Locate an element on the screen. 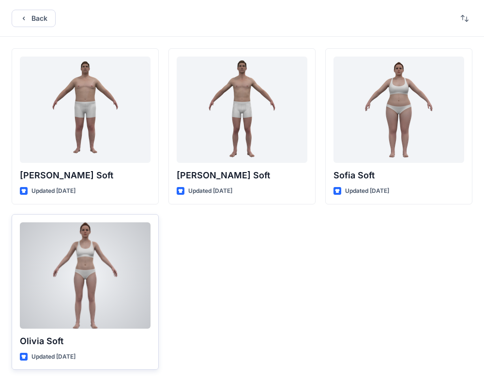 This screenshot has height=377, width=484. a: Oliver Soft is located at coordinates (242, 110).